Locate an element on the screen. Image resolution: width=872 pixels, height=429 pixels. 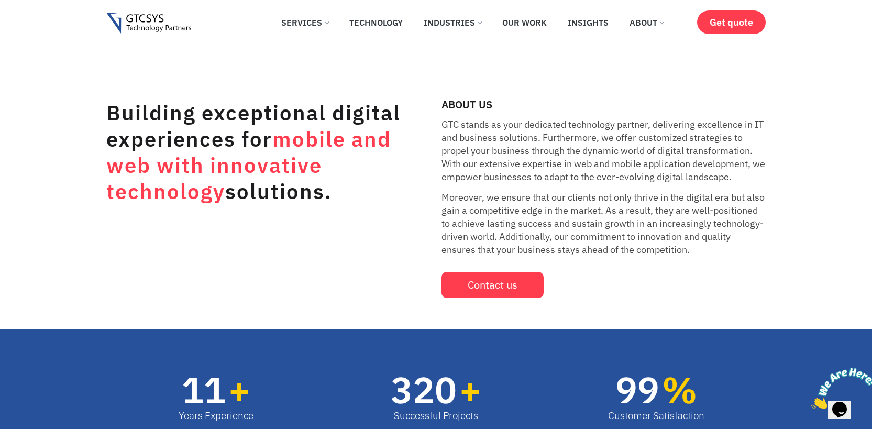
div: Years Experience is located at coordinates (216, 415).